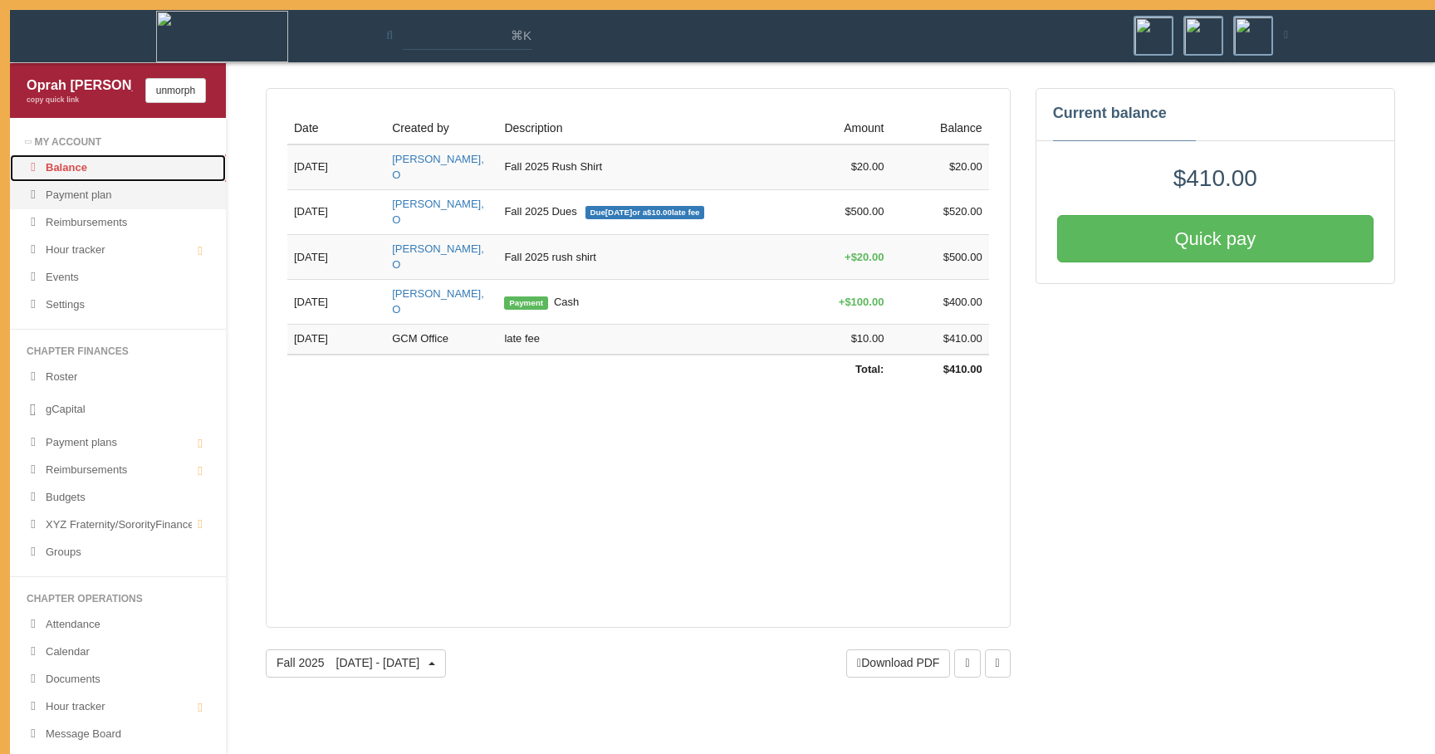 This screenshot has height=754, width=1435. What do you see at coordinates (1109, 114) in the screenshot?
I see `h4: Current balance` at bounding box center [1109, 114].